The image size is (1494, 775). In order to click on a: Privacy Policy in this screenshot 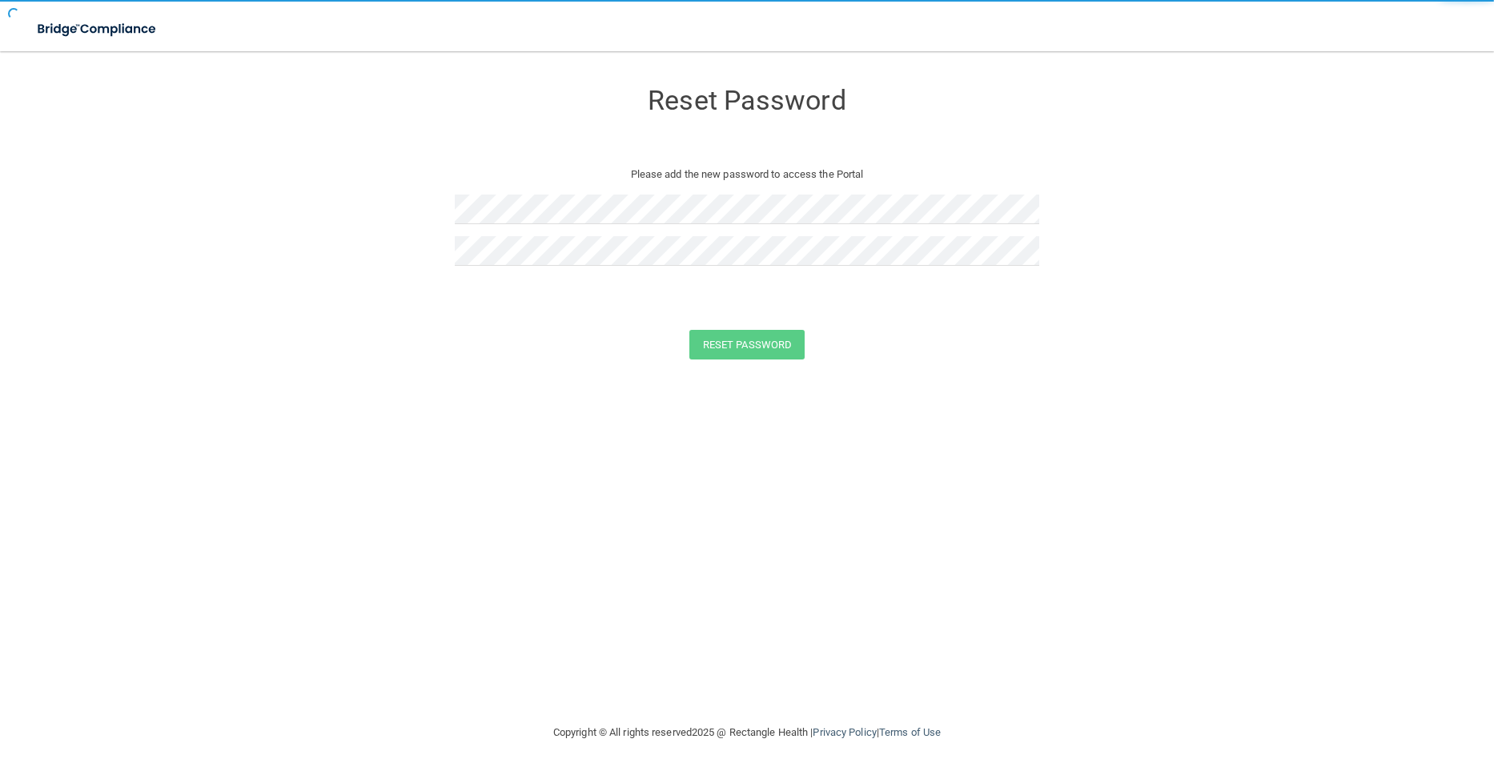, I will do `click(844, 732)`.